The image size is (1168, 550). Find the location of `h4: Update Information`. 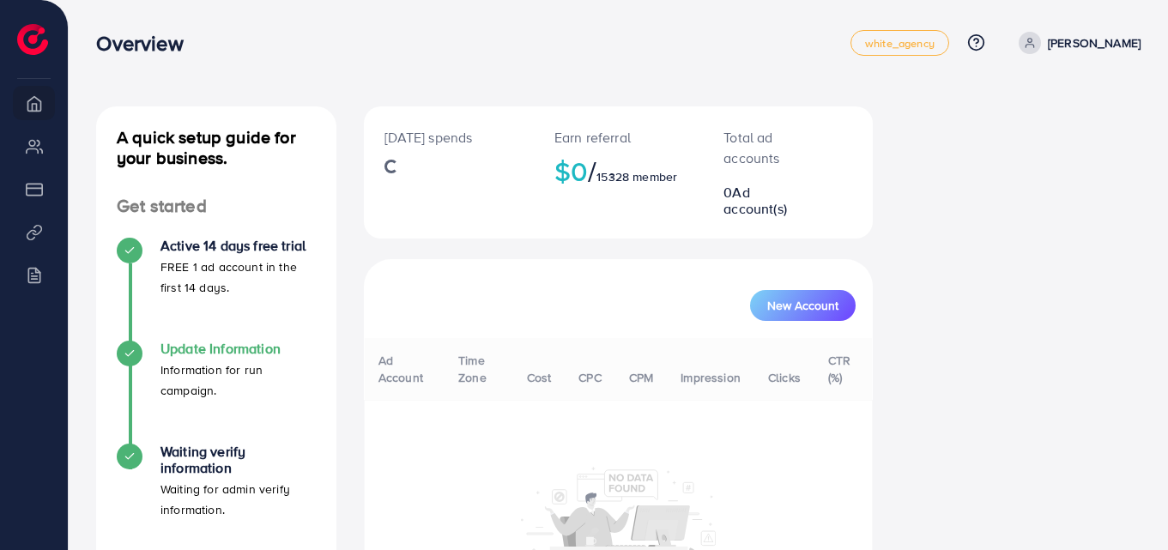

h4: Update Information is located at coordinates (238, 348).